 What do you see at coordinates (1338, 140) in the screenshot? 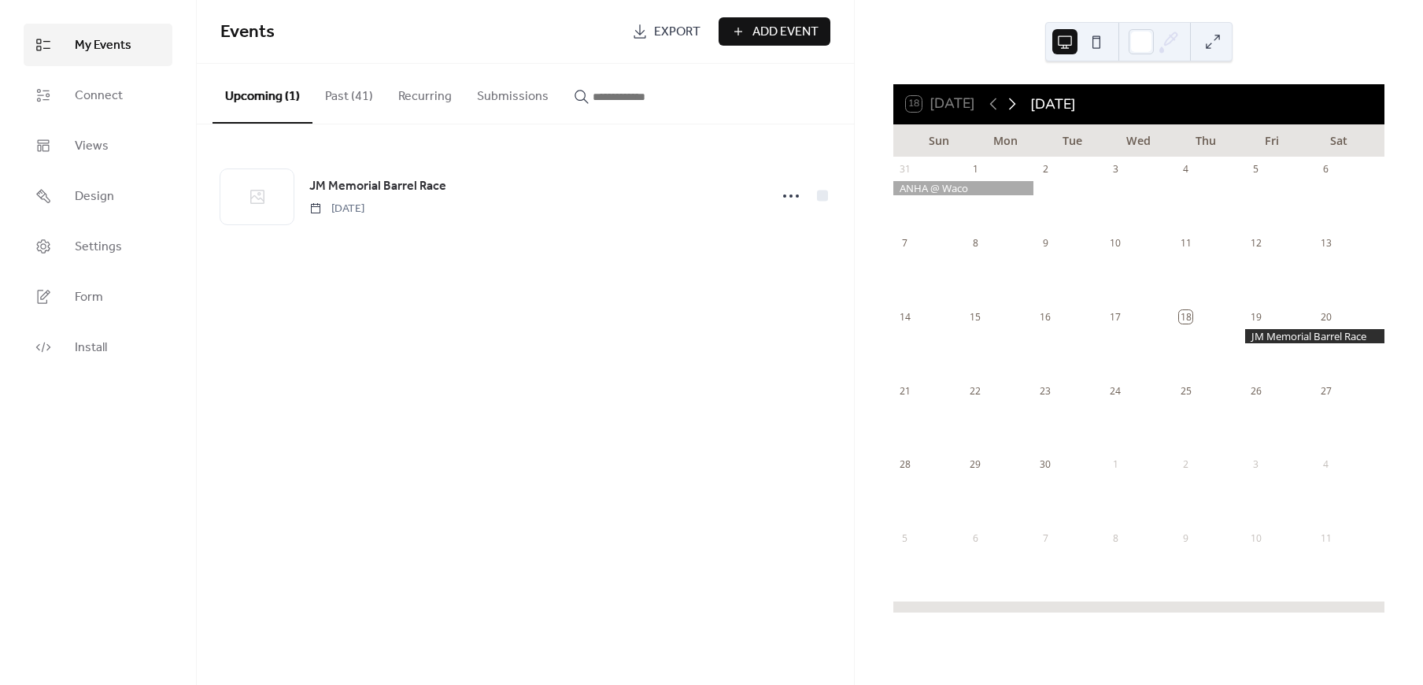
I see `div: Sat` at bounding box center [1338, 140].